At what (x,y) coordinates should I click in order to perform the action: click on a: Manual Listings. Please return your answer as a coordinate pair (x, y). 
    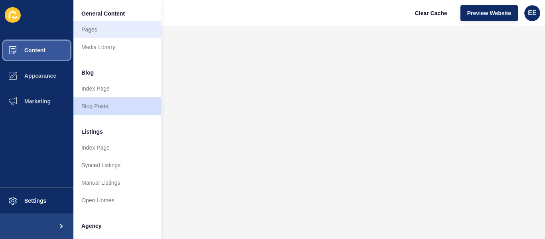
    Looking at the image, I should click on (117, 183).